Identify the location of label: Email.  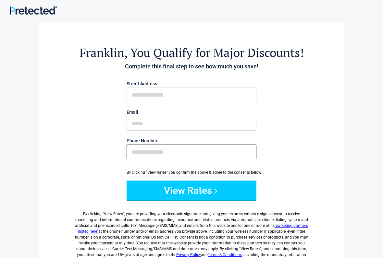
(192, 112).